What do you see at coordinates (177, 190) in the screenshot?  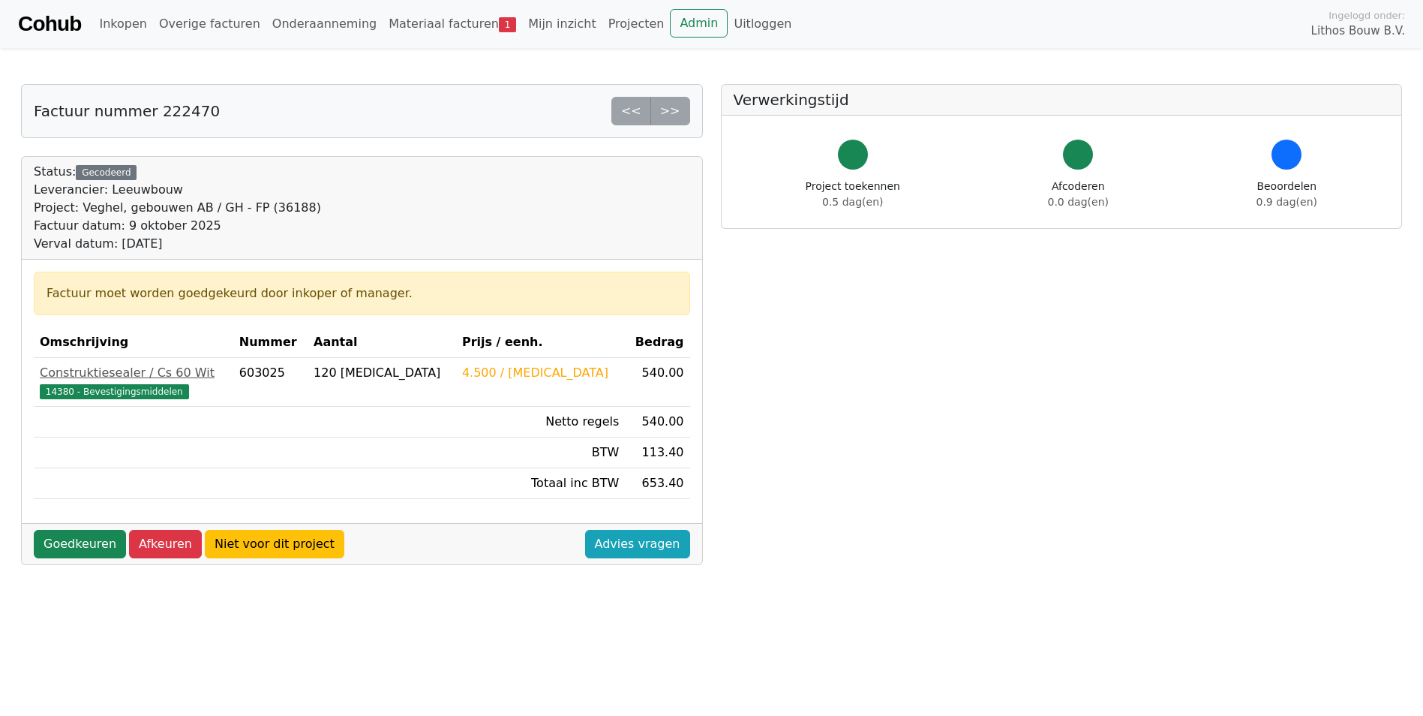 I see `div: Leverancier: Leeuwbouw` at bounding box center [177, 190].